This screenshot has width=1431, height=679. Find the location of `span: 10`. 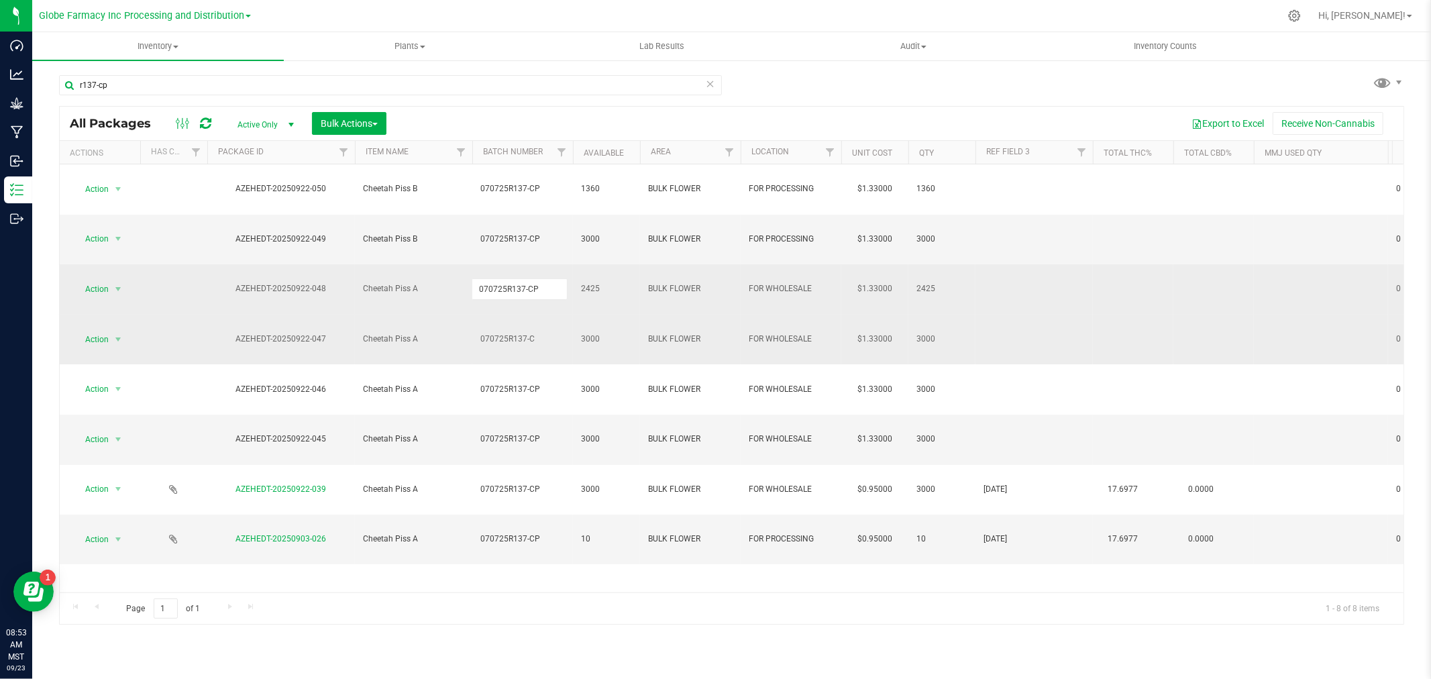

span: 10 is located at coordinates (942, 539).